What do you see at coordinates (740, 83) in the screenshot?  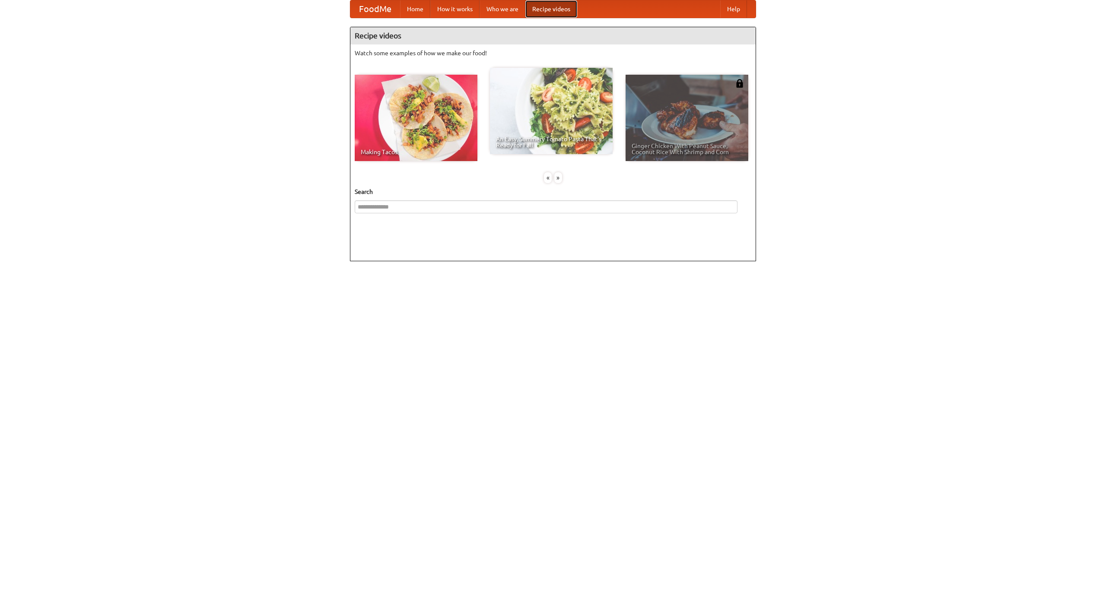 I see `img: 483408.png` at bounding box center [740, 83].